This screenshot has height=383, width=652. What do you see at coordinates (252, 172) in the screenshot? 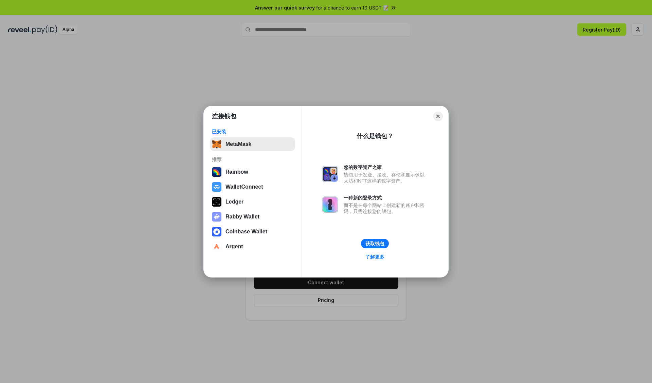
I see `button: Rainbow` at bounding box center [252, 172].